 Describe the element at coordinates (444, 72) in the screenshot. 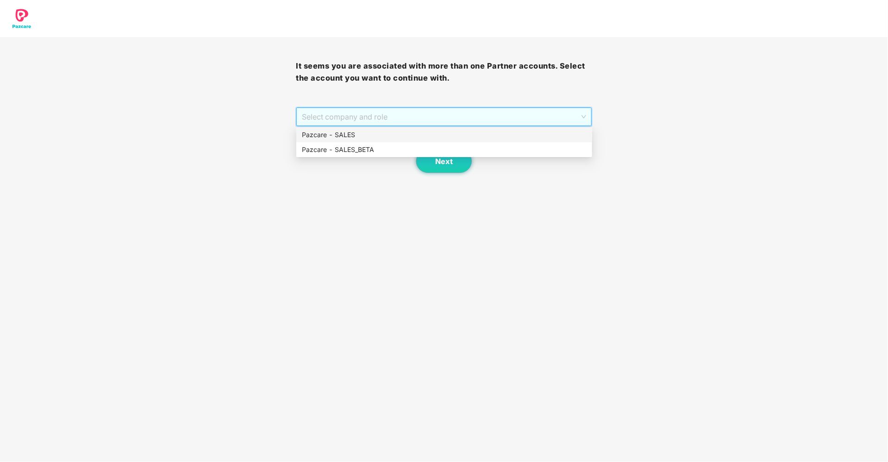

I see `h3: It seems you are associated with more than one Partner accounts. Select the account you want to c...` at that location.